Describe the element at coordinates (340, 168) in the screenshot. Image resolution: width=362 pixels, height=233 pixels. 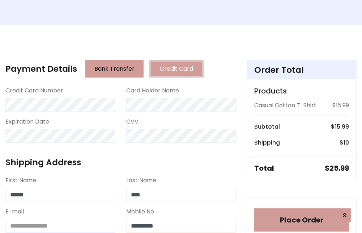
I see `span: 25.99` at that location.